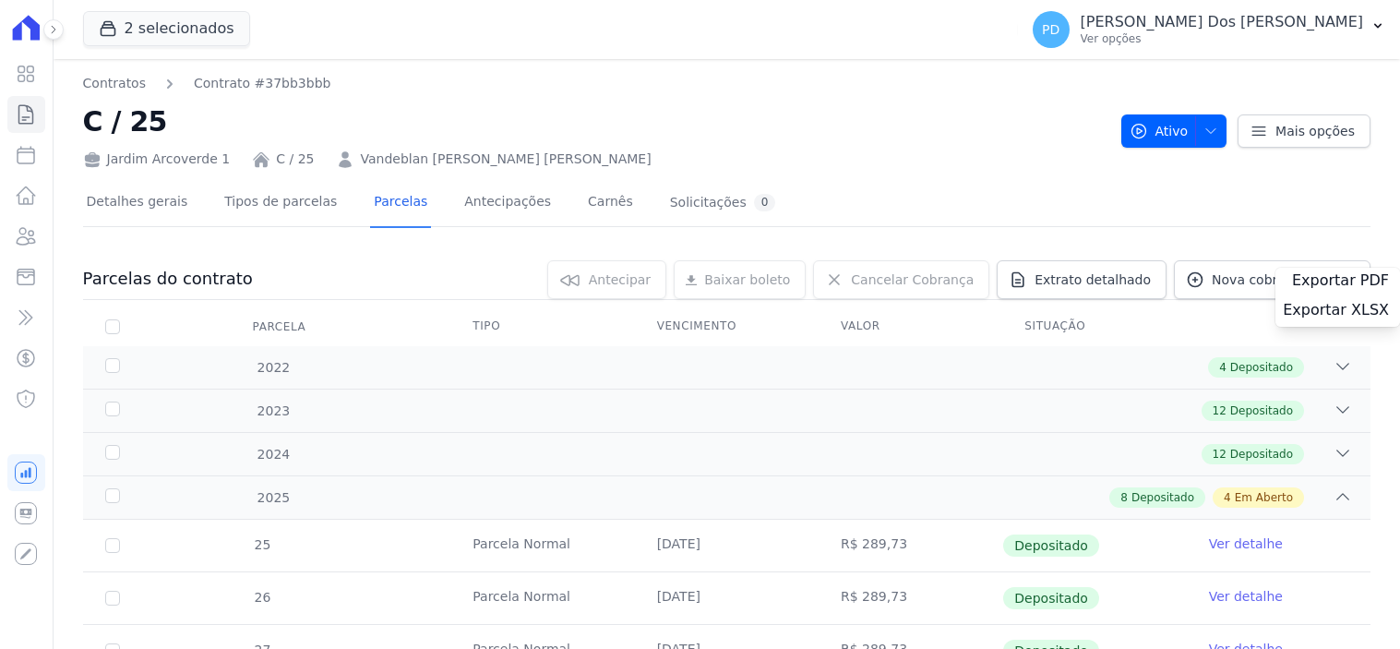  What do you see at coordinates (1222, 39) in the screenshot?
I see `p: Ver opções` at bounding box center [1222, 39].